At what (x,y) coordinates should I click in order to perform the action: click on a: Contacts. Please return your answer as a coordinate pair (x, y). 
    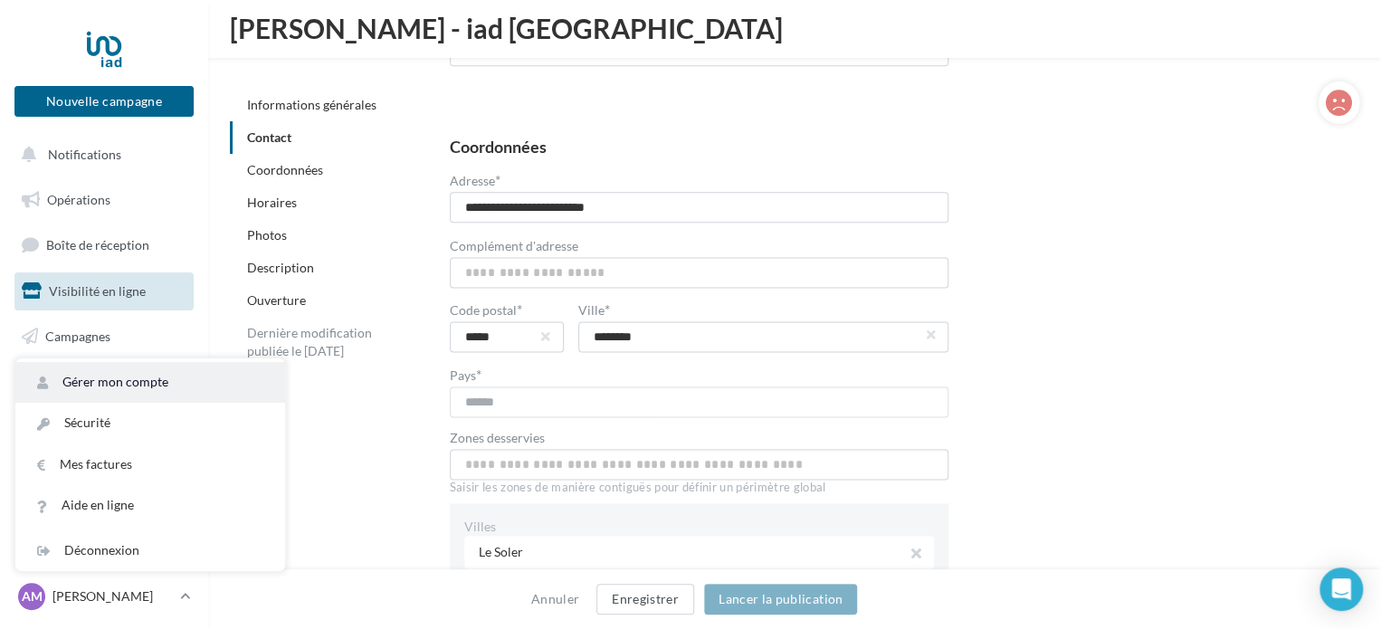
    Looking at the image, I should click on (104, 381).